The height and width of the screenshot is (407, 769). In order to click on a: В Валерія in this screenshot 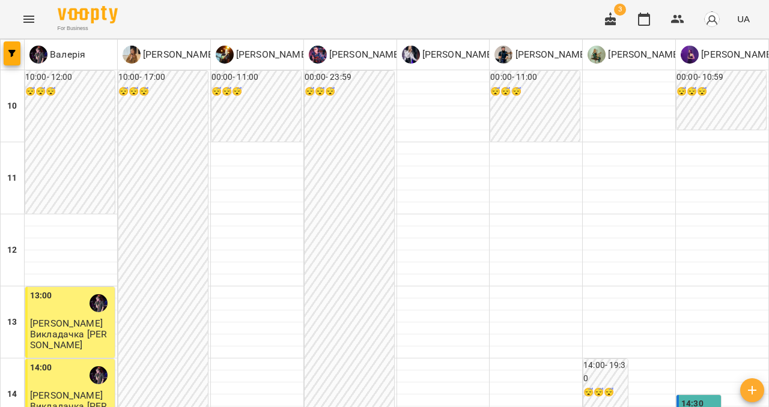, I will do `click(57, 55)`.